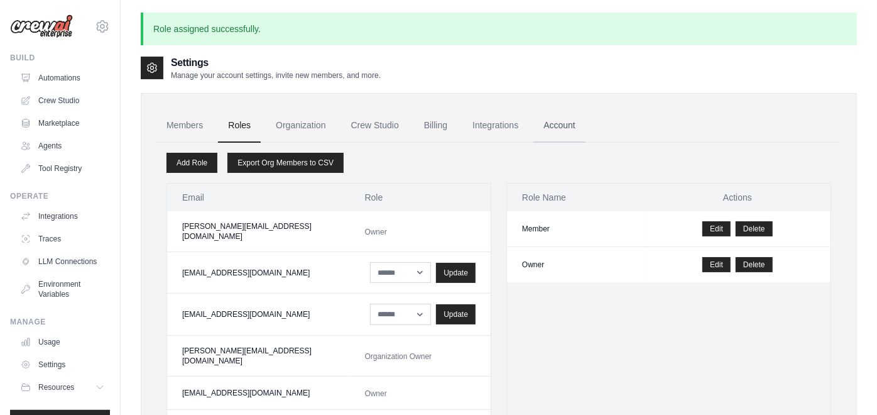 The width and height of the screenshot is (877, 415). Describe the element at coordinates (62, 364) in the screenshot. I see `a: Settings` at that location.